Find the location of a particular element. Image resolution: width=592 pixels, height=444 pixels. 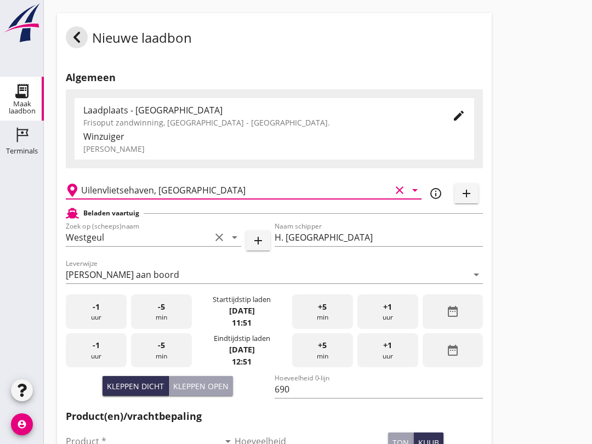

button: Kleppen dicht is located at coordinates (135, 386).